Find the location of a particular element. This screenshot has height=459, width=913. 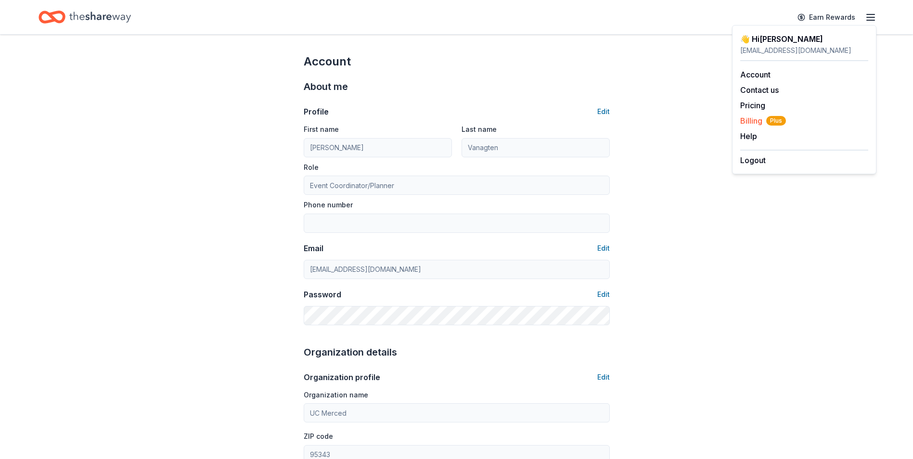

div: Organization profile is located at coordinates (342, 377).